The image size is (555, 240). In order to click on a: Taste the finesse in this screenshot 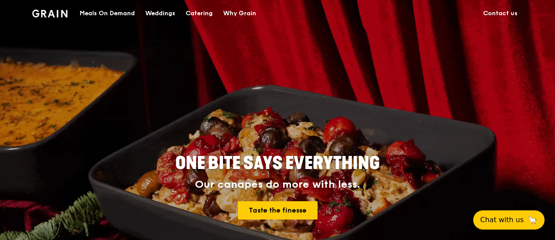, I will do `click(277, 210)`.